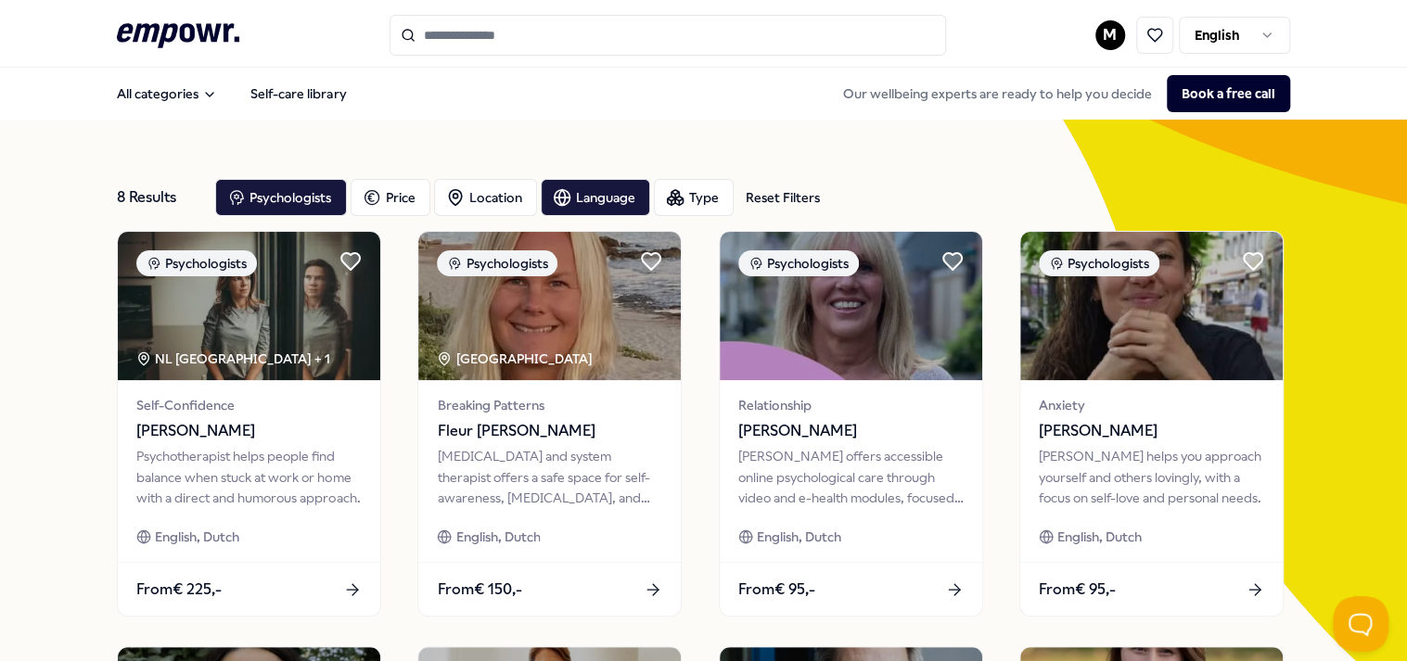 The height and width of the screenshot is (661, 1407). Describe the element at coordinates (668, 35) in the screenshot. I see `input: Search for products, categories or subcategories` at that location.